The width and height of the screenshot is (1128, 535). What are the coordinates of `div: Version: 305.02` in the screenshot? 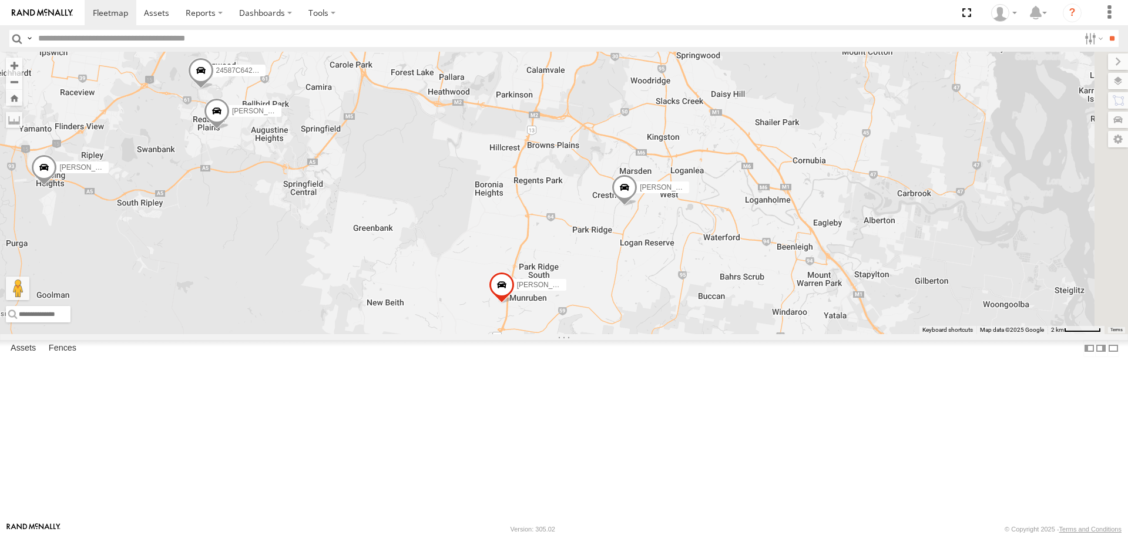 It's located at (533, 529).